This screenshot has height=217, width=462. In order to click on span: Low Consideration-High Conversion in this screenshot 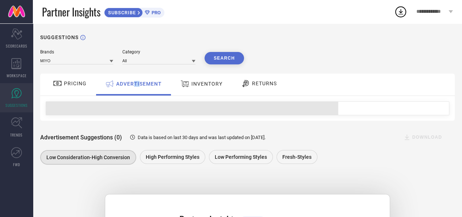, I will do `click(88, 157)`.